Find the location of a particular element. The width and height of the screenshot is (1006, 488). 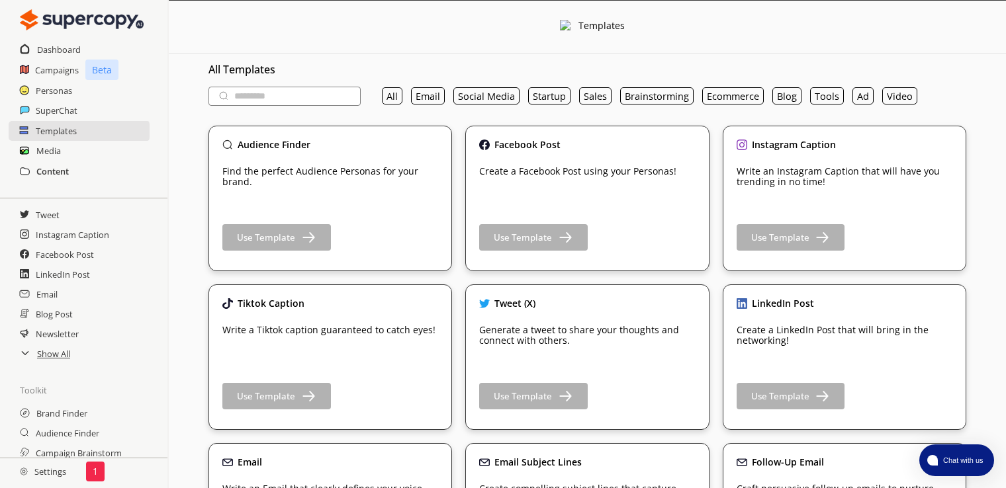

h2: Show All is located at coordinates (54, 354).